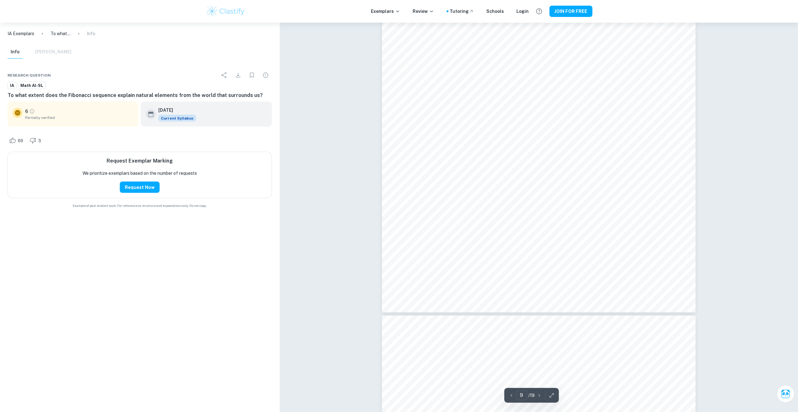 The width and height of the screenshot is (798, 412). Describe the element at coordinates (224, 75) in the screenshot. I see `div: Share` at that location.